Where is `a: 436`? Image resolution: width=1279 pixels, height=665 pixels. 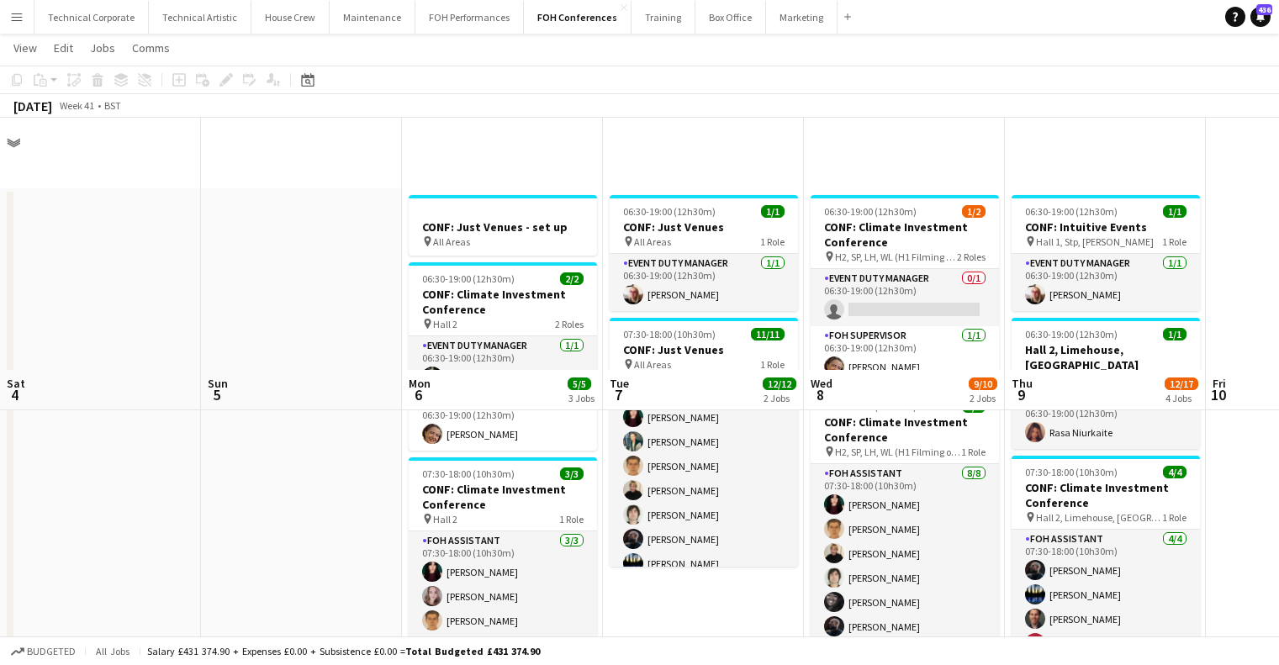
a: 436 is located at coordinates (1261, 17).